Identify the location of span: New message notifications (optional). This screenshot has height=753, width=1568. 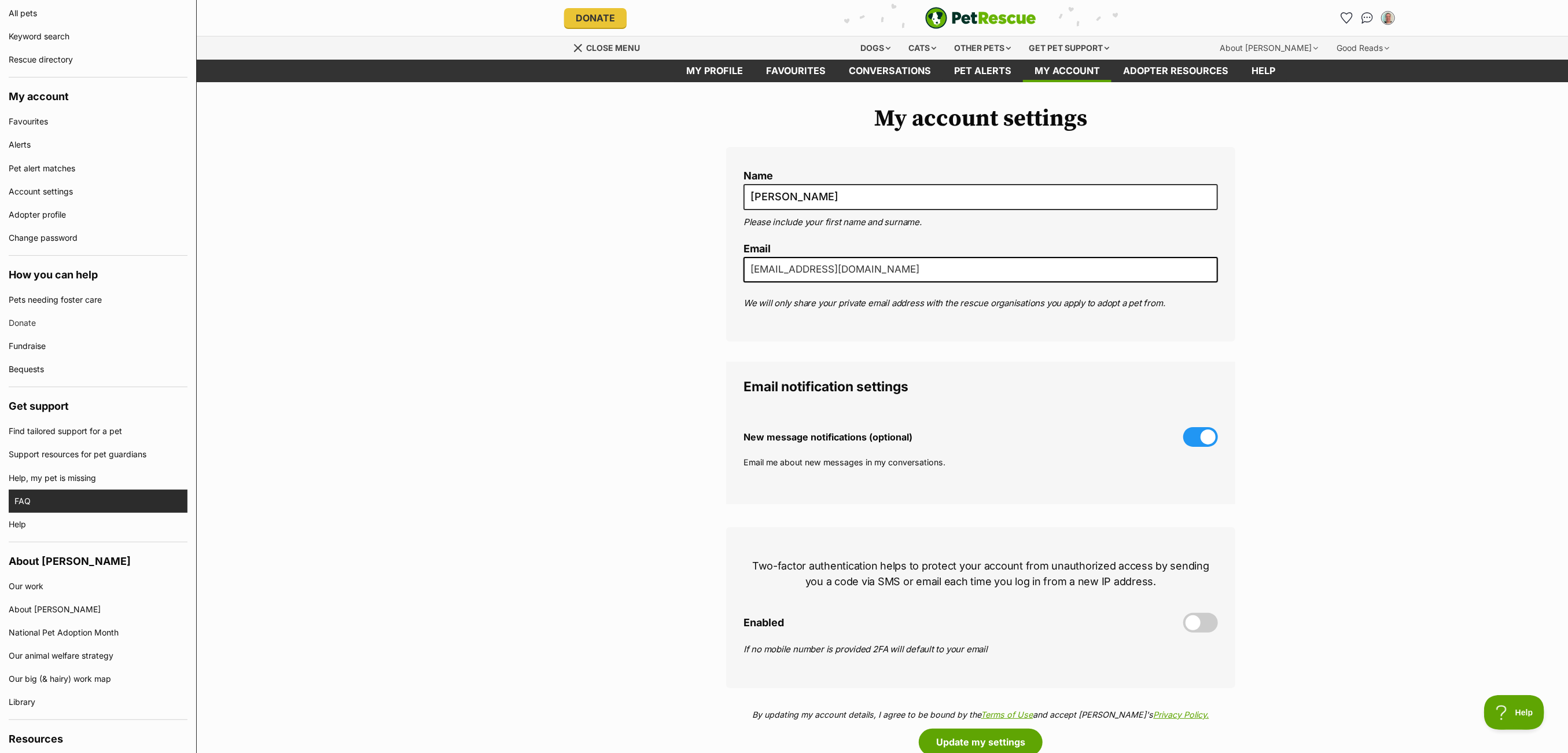
(828, 437).